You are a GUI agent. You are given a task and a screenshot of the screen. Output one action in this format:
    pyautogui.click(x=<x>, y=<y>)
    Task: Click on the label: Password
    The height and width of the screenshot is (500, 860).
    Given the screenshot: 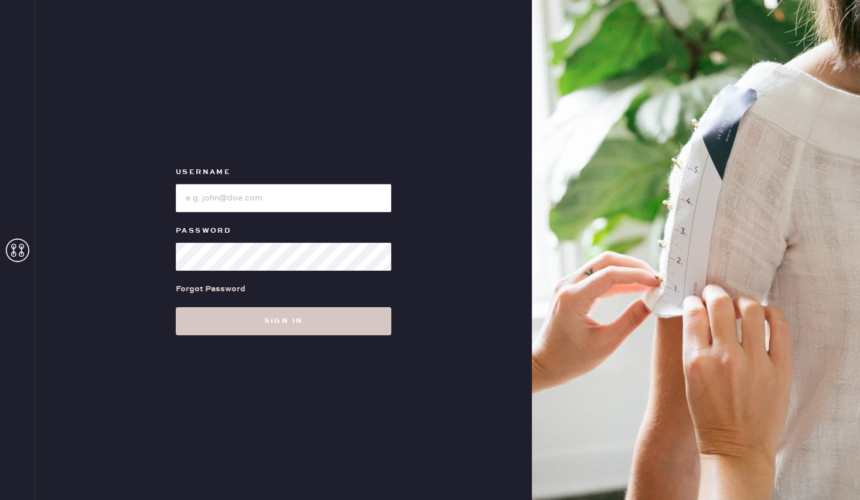 What is the action you would take?
    pyautogui.click(x=283, y=231)
    